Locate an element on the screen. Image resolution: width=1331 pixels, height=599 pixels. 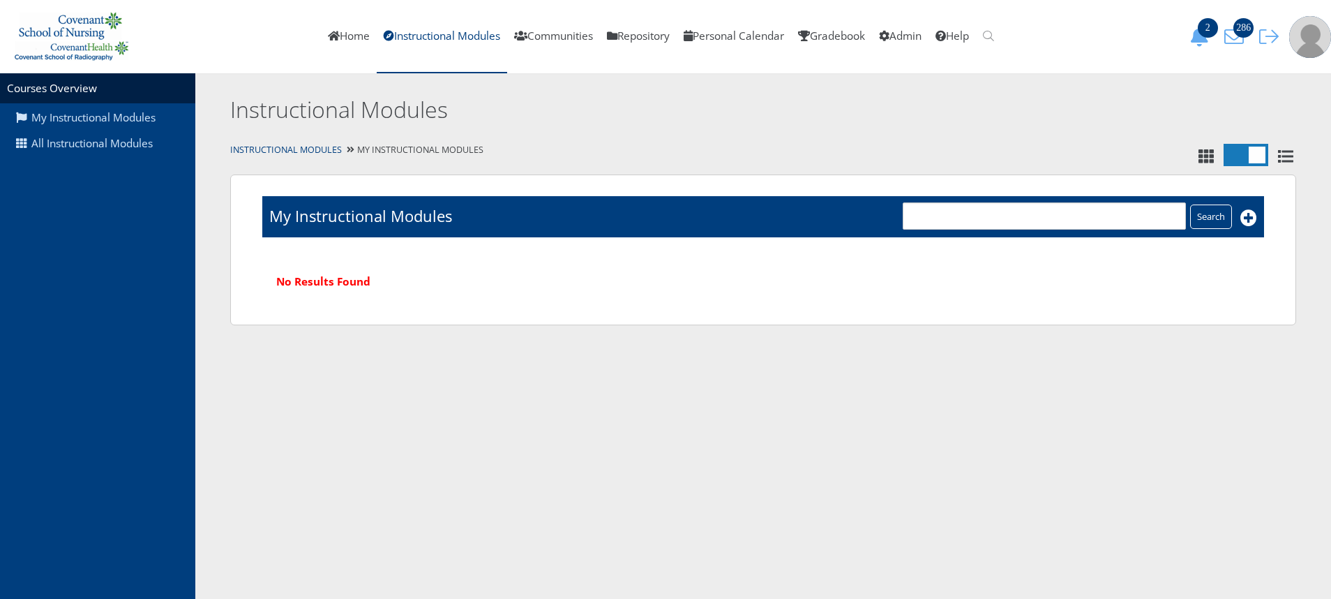
h2: Instructional Modules is located at coordinates (643, 110).